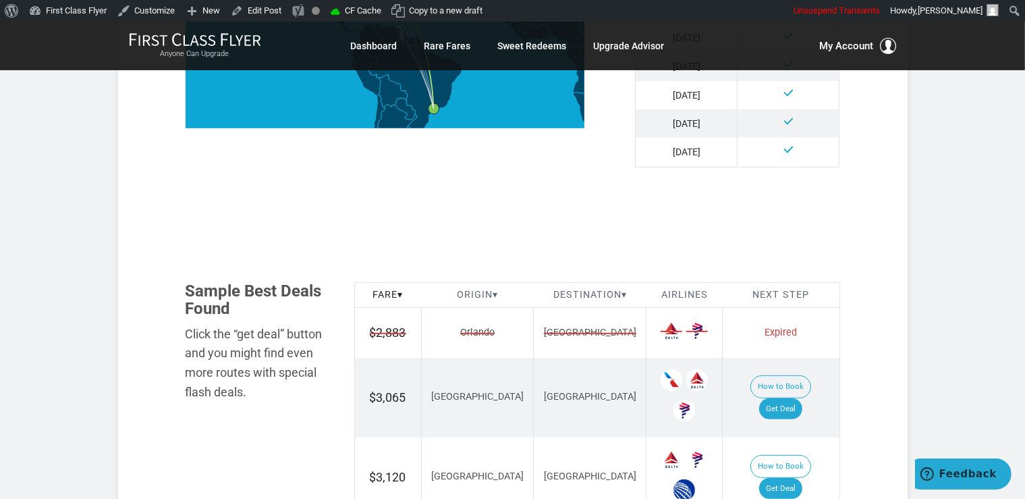 This screenshot has height=499, width=1025. Describe the element at coordinates (260, 363) in the screenshot. I see `div: Click the “get deal” button and you might find even more routes with special flash deals.` at that location.